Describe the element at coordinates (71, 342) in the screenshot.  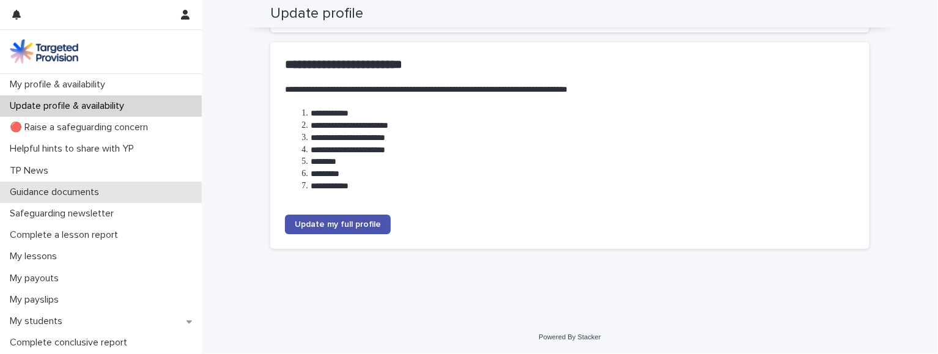
I see `p: Complete conclusive report` at that location.